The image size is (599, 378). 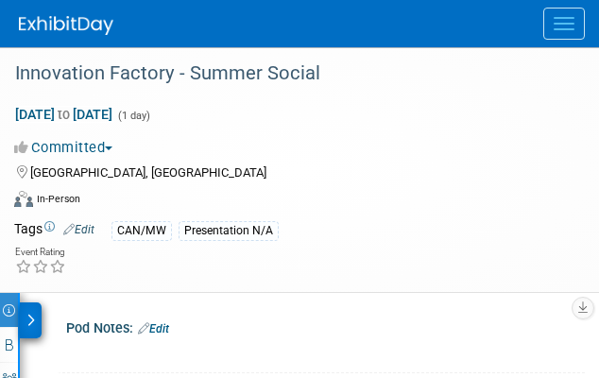 What do you see at coordinates (325, 326) in the screenshot?
I see `div: Pod Notes:` at bounding box center [325, 326].